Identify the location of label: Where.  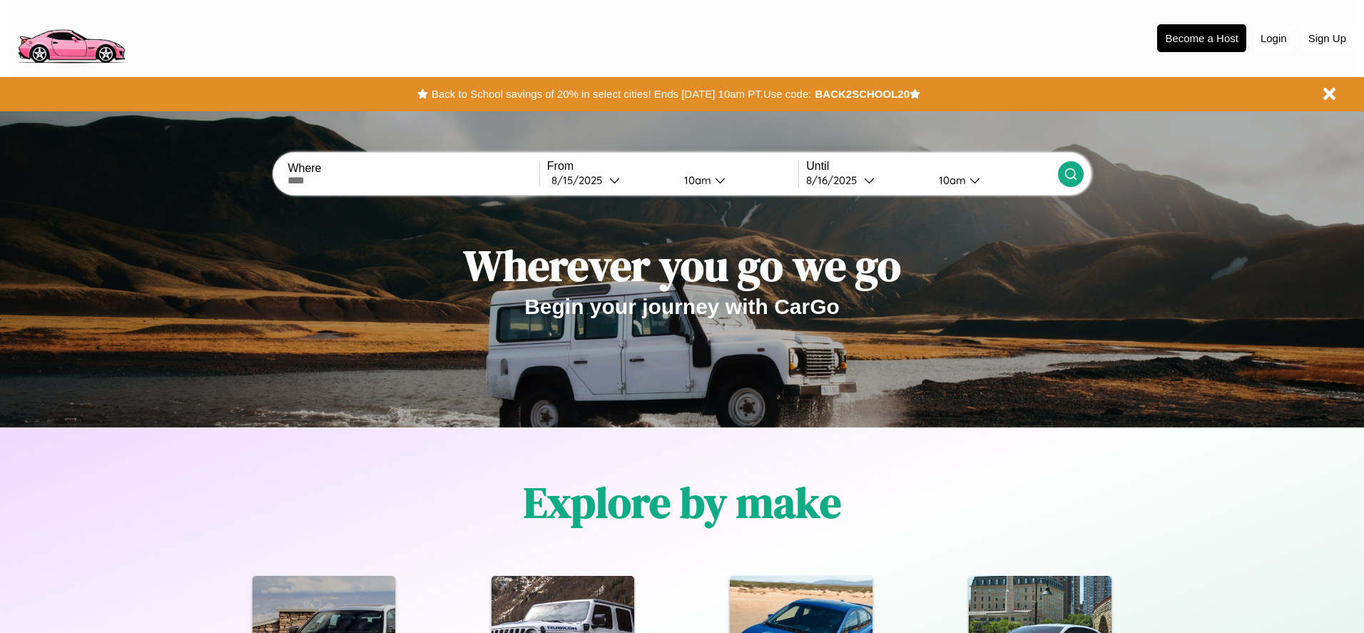
(413, 168).